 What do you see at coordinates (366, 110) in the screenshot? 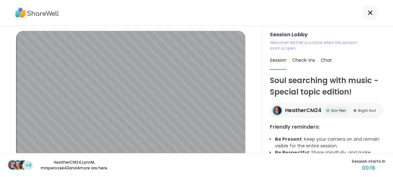
I see `span: Bright Host` at bounding box center [366, 110].